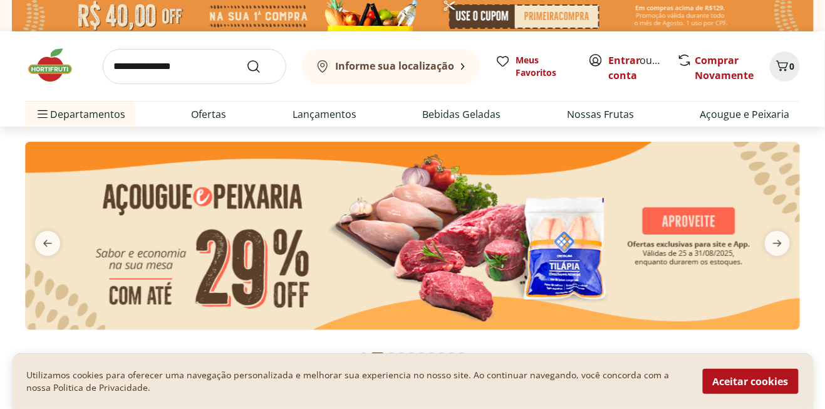 The image size is (825, 409). Describe the element at coordinates (462, 114) in the screenshot. I see `a: Bebidas Geladas` at that location.